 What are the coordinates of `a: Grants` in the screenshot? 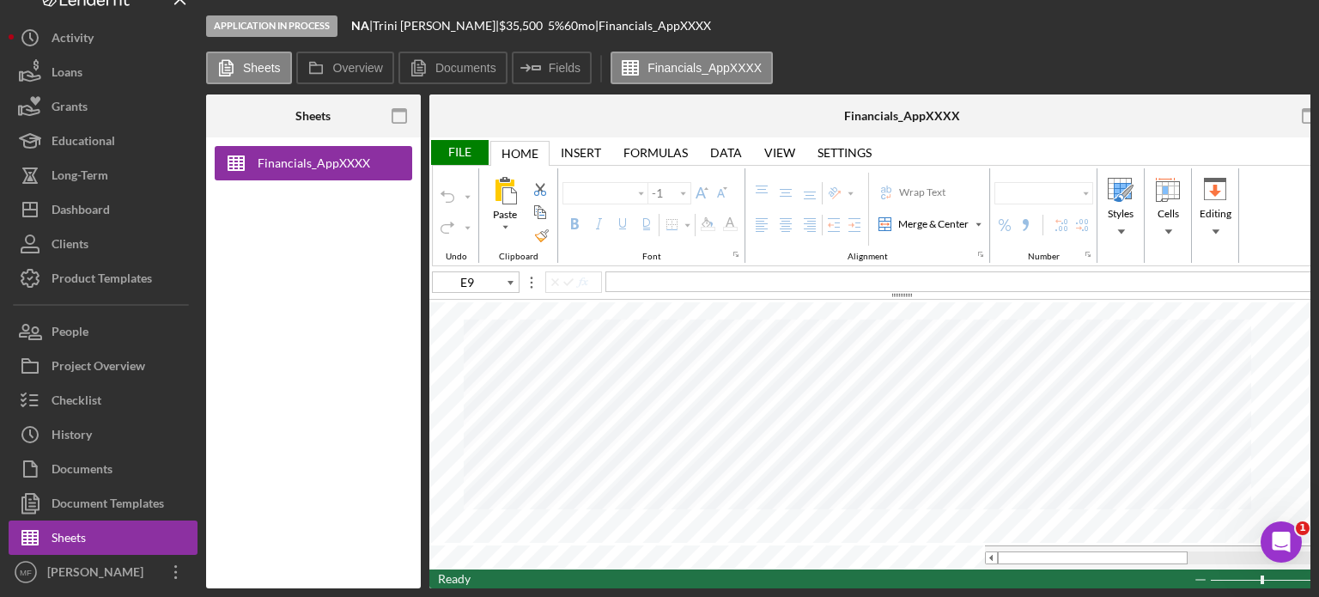 It's located at (103, 107).